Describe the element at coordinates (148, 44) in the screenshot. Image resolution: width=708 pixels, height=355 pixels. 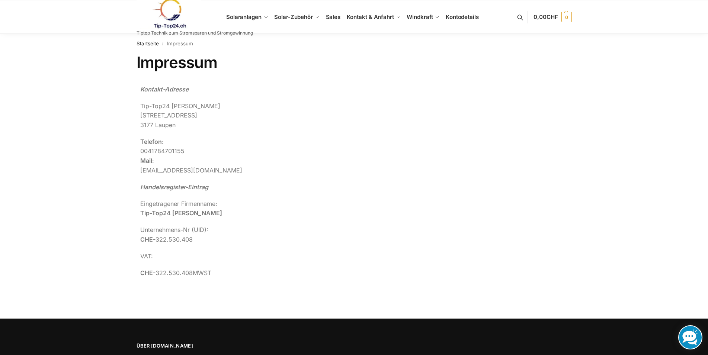
I see `a: Startseite` at that location.